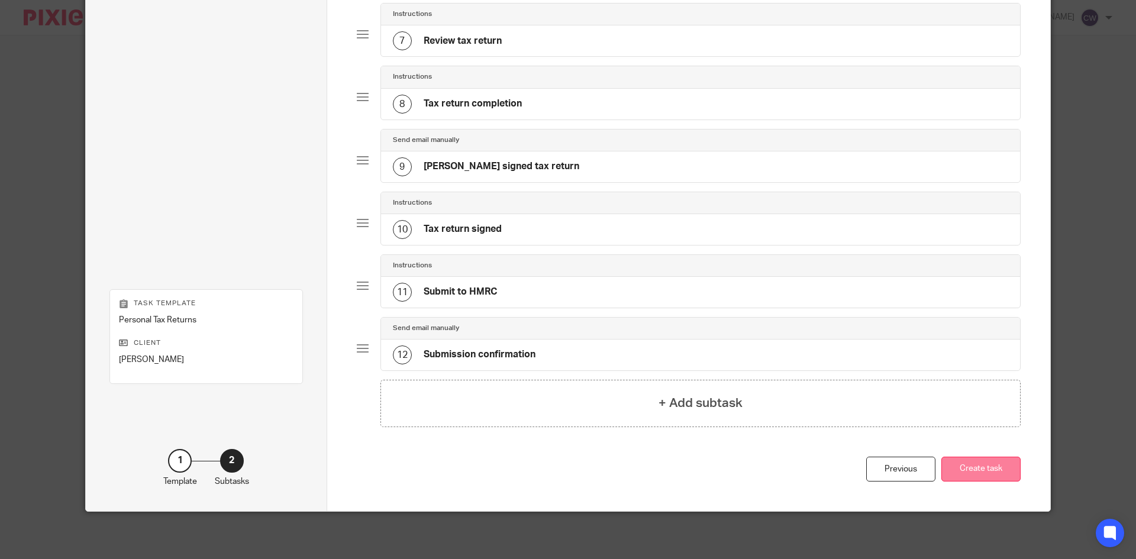  I want to click on div: Previous, so click(901, 469).